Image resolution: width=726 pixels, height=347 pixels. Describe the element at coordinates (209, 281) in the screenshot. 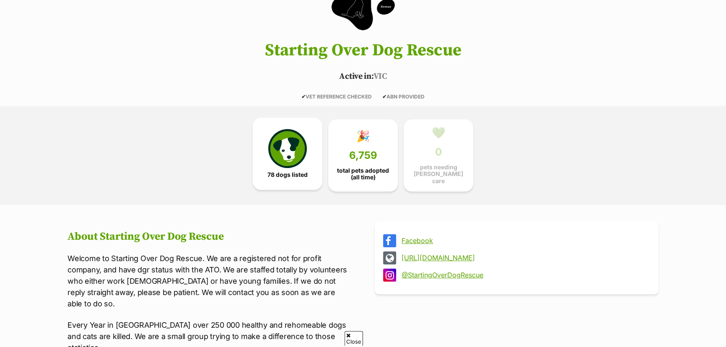

I see `p: Welcome to Starting Over Dog Rescue. We are a registered not for profit company, and have dgr sta...` at that location.